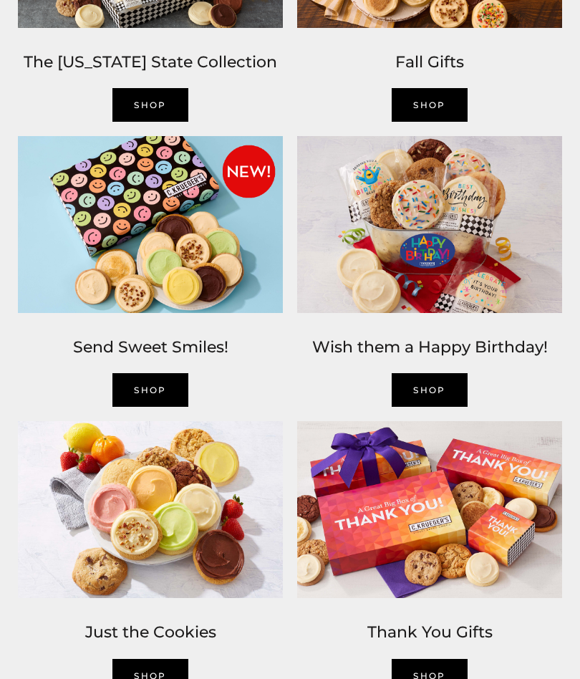 The width and height of the screenshot is (580, 679). I want to click on h2: Fall Gifts, so click(430, 62).